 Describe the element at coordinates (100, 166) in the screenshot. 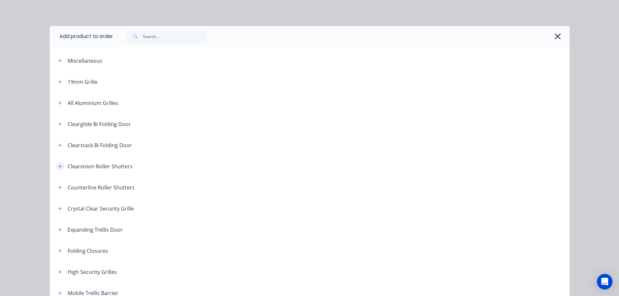

I see `div: Clearvision Roller Shutters` at that location.